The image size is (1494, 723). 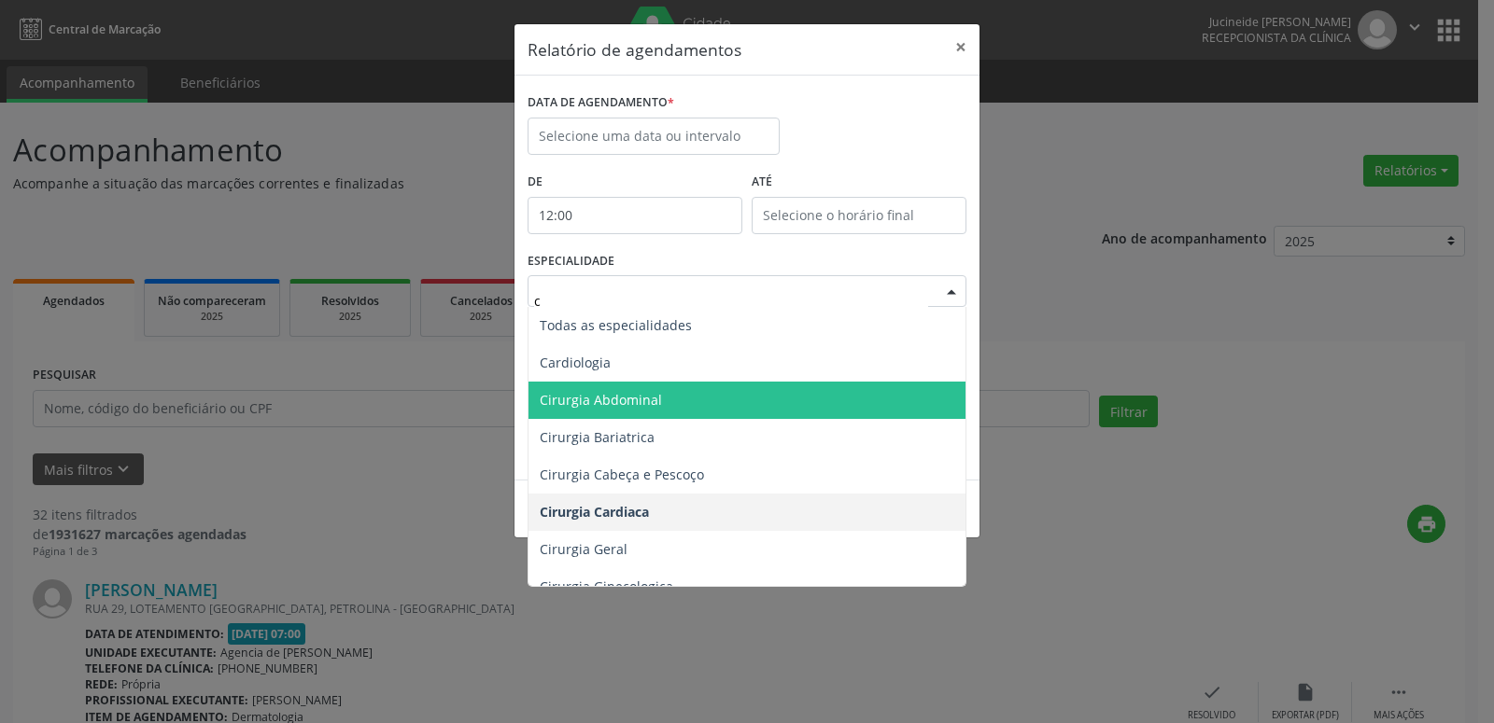 I want to click on span: Cirurgia Cabeça e Pescoço, so click(x=622, y=474).